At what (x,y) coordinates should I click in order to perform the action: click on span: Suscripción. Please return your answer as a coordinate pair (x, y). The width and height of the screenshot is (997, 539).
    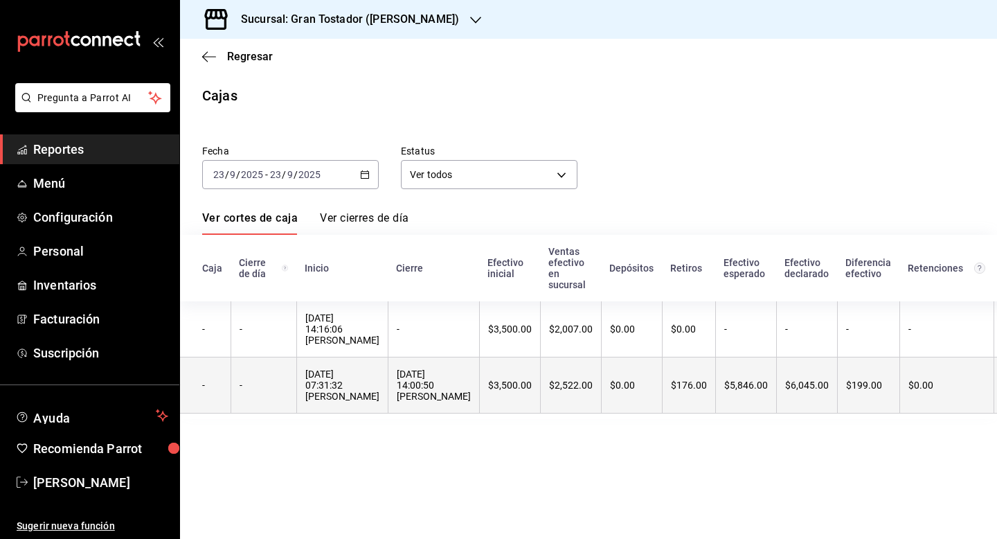
    Looking at the image, I should click on (100, 353).